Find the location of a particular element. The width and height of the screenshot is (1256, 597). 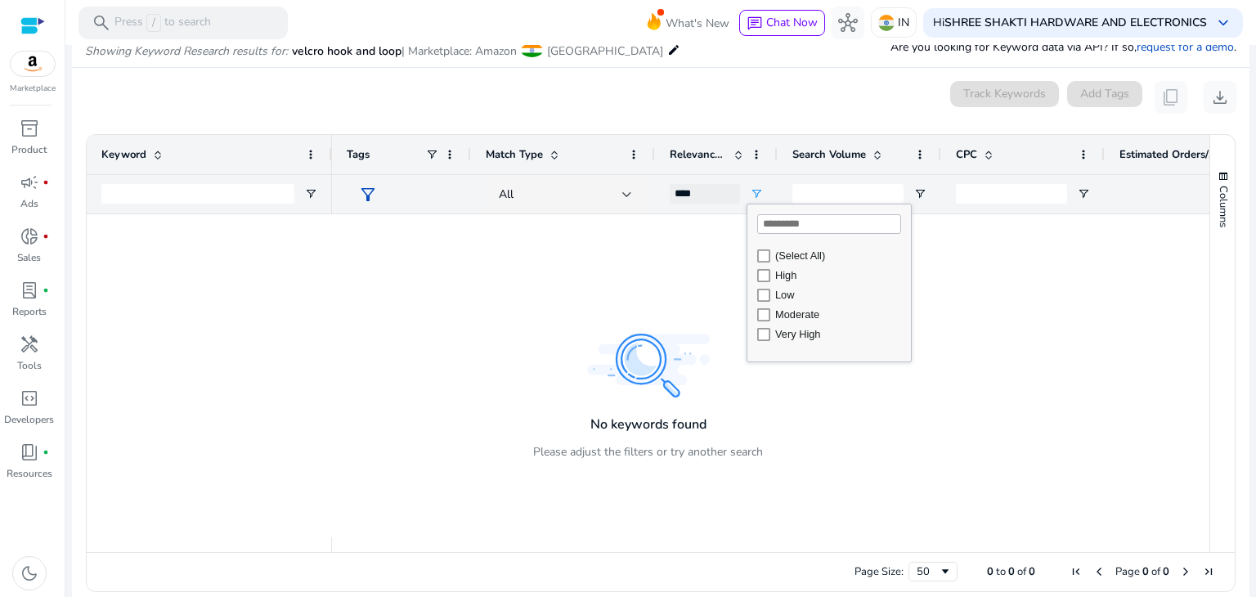

mat-icon: edit is located at coordinates (674, 50).